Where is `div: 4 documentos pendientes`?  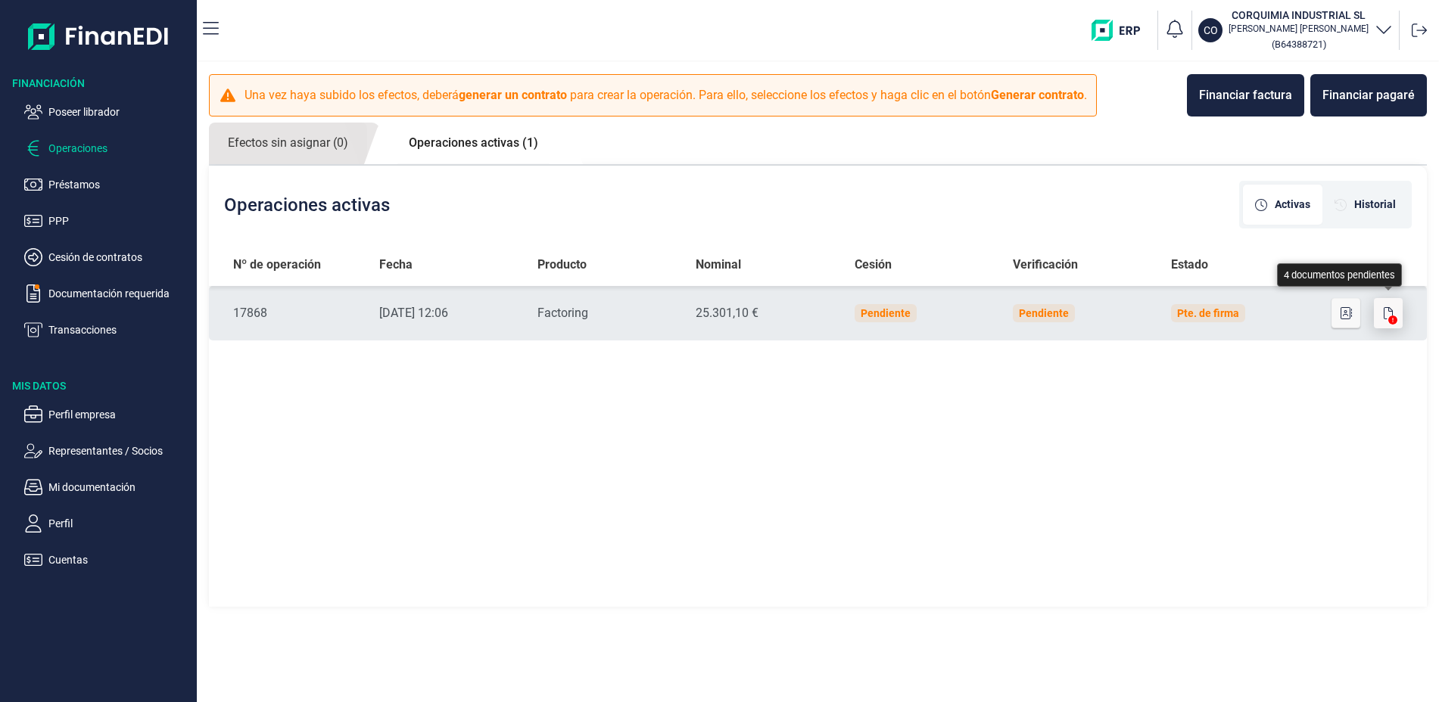
div: 4 documentos pendientes is located at coordinates (1339, 275).